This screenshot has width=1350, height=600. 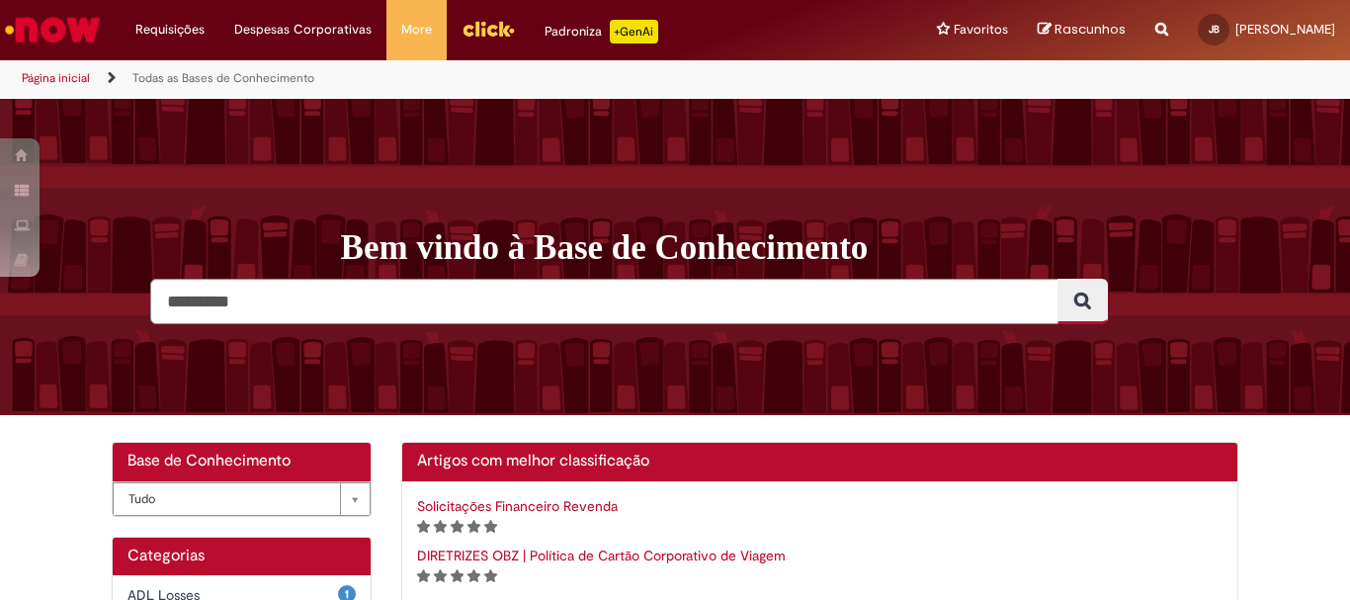 I want to click on ul: Trilhas de página, so click(x=450, y=78).